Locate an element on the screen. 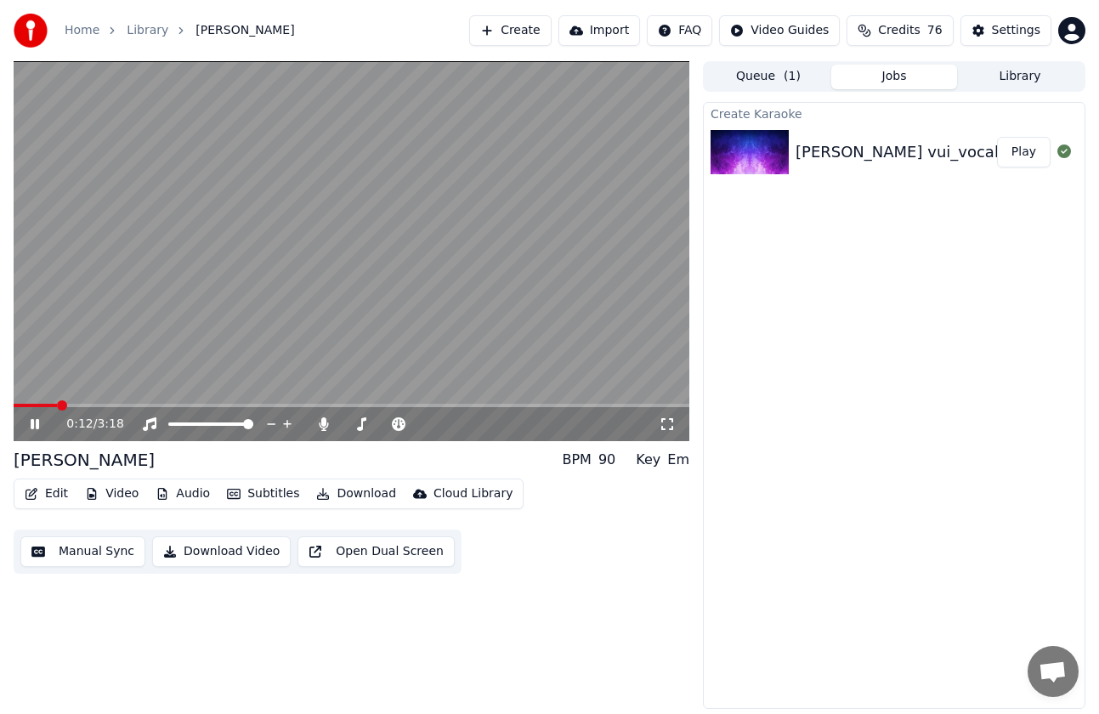  button: Manual Sync is located at coordinates (82, 552).